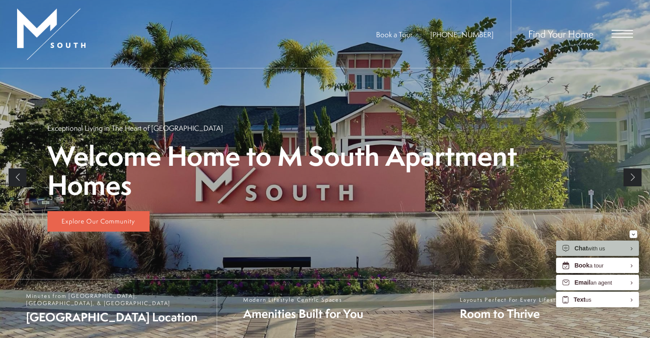 Image resolution: width=650 pixels, height=338 pixels. What do you see at coordinates (561, 34) in the screenshot?
I see `span: Find Your Home` at bounding box center [561, 34].